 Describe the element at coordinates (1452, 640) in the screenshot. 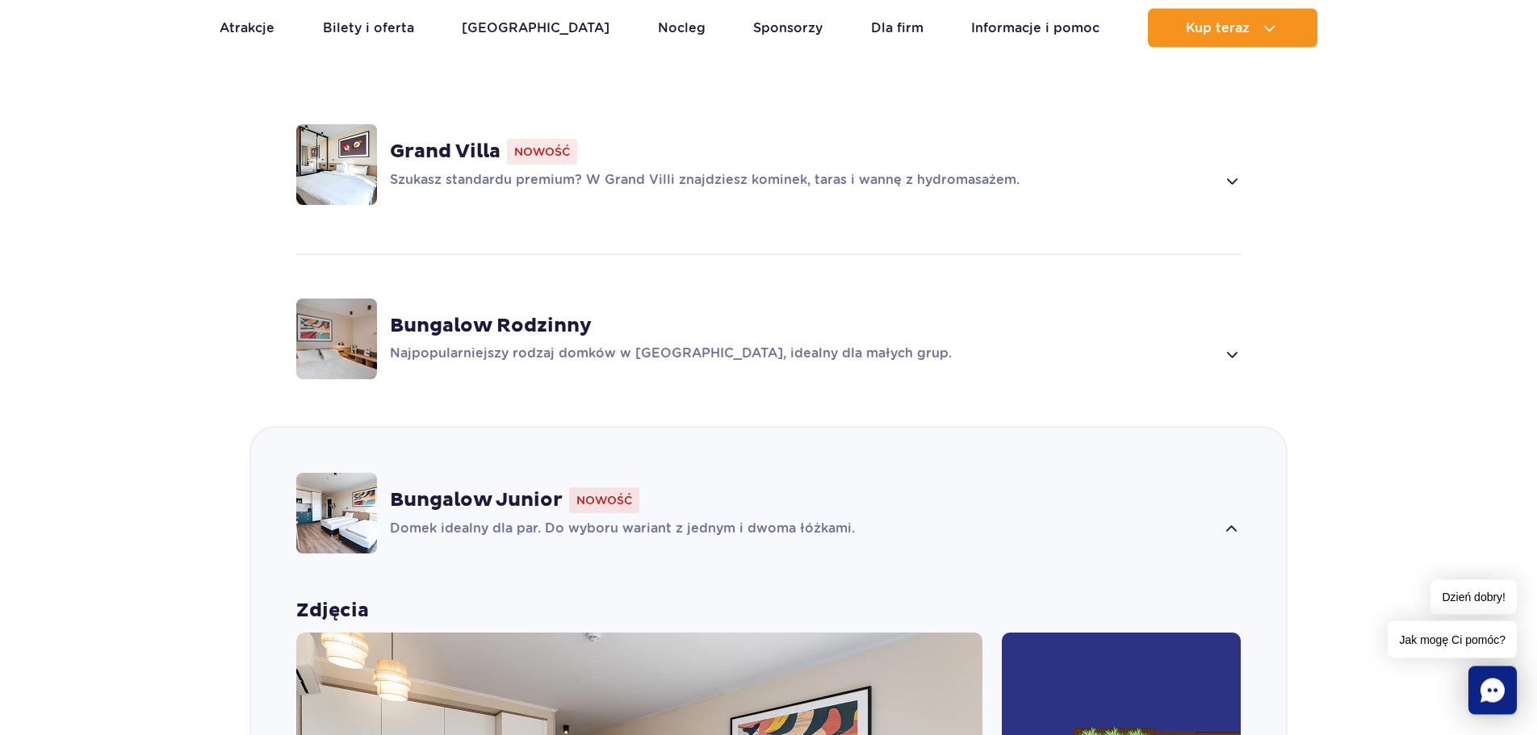

I see `span: Jak mogę Ci pomóc?` at that location.